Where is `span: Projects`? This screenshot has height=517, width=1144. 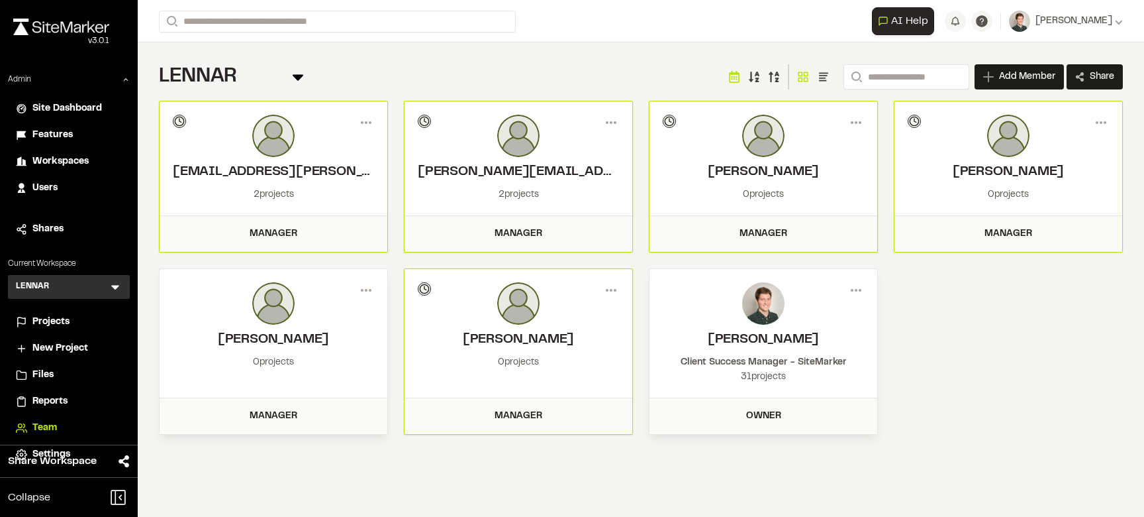
span: Projects is located at coordinates (51, 322).